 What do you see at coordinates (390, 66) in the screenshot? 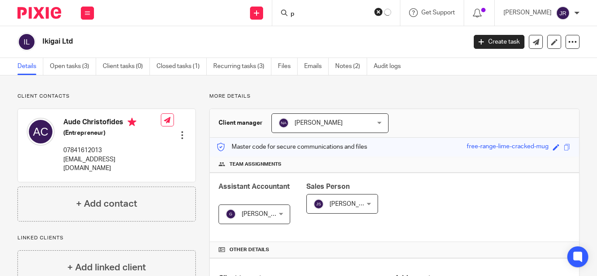
I see `a: Audit logs` at bounding box center [390, 66].